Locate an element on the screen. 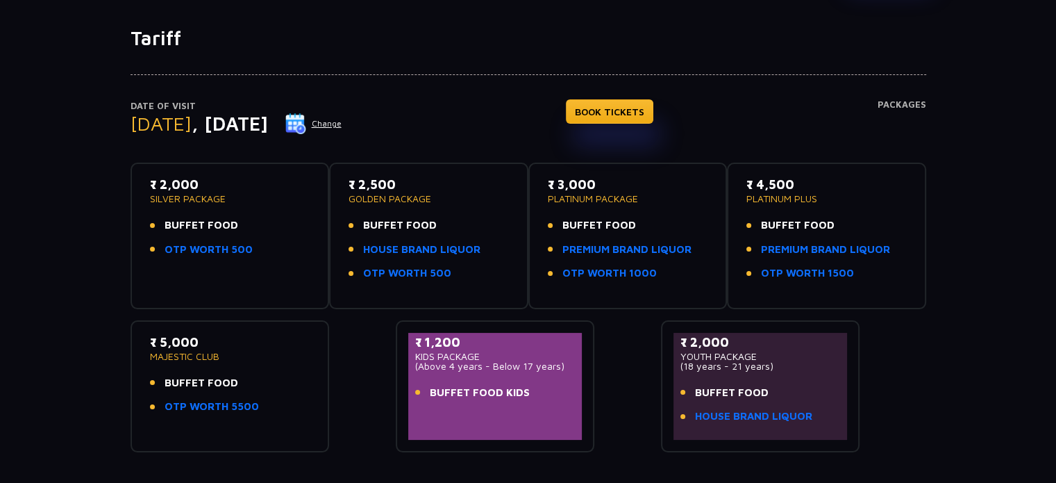 Image resolution: width=1056 pixels, height=483 pixels. a: OTP WORTH 1000 is located at coordinates (610, 273).